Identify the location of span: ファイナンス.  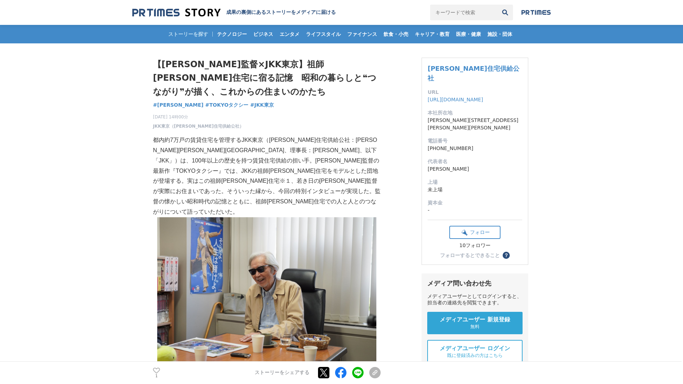
(362, 34).